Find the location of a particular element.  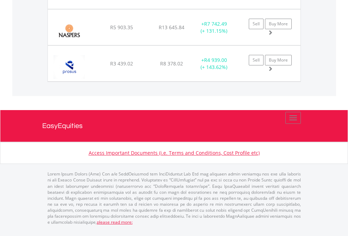

a: please read more: is located at coordinates (115, 222).